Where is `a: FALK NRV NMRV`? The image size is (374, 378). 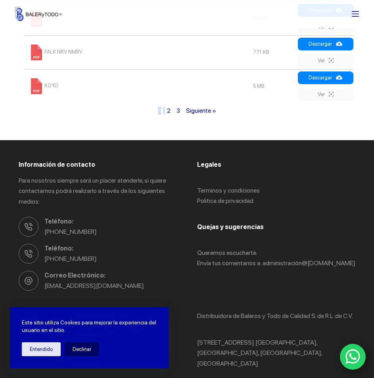 a: FALK NRV NMRV is located at coordinates (56, 52).